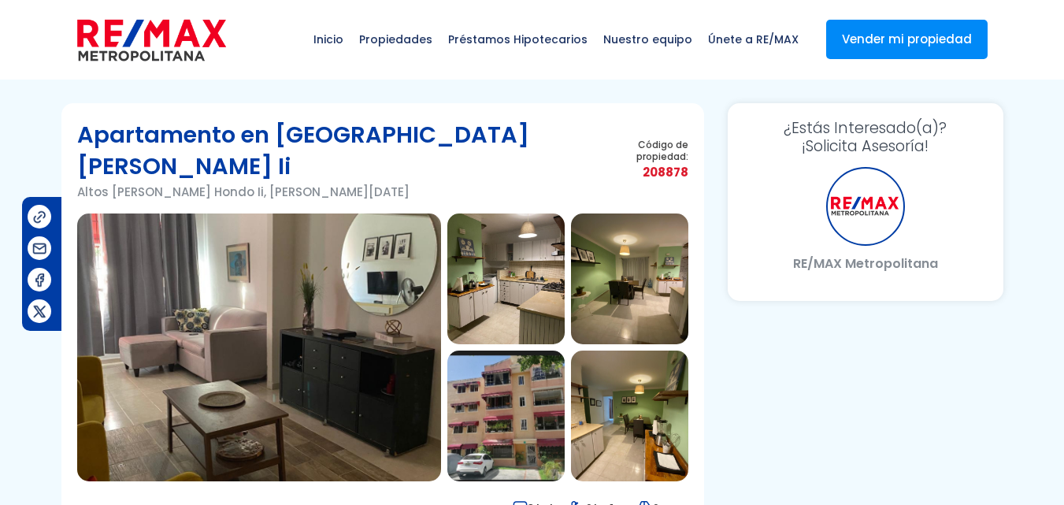 The width and height of the screenshot is (1064, 505). I want to click on div: RE/MAX Metropolitana, so click(866, 206).